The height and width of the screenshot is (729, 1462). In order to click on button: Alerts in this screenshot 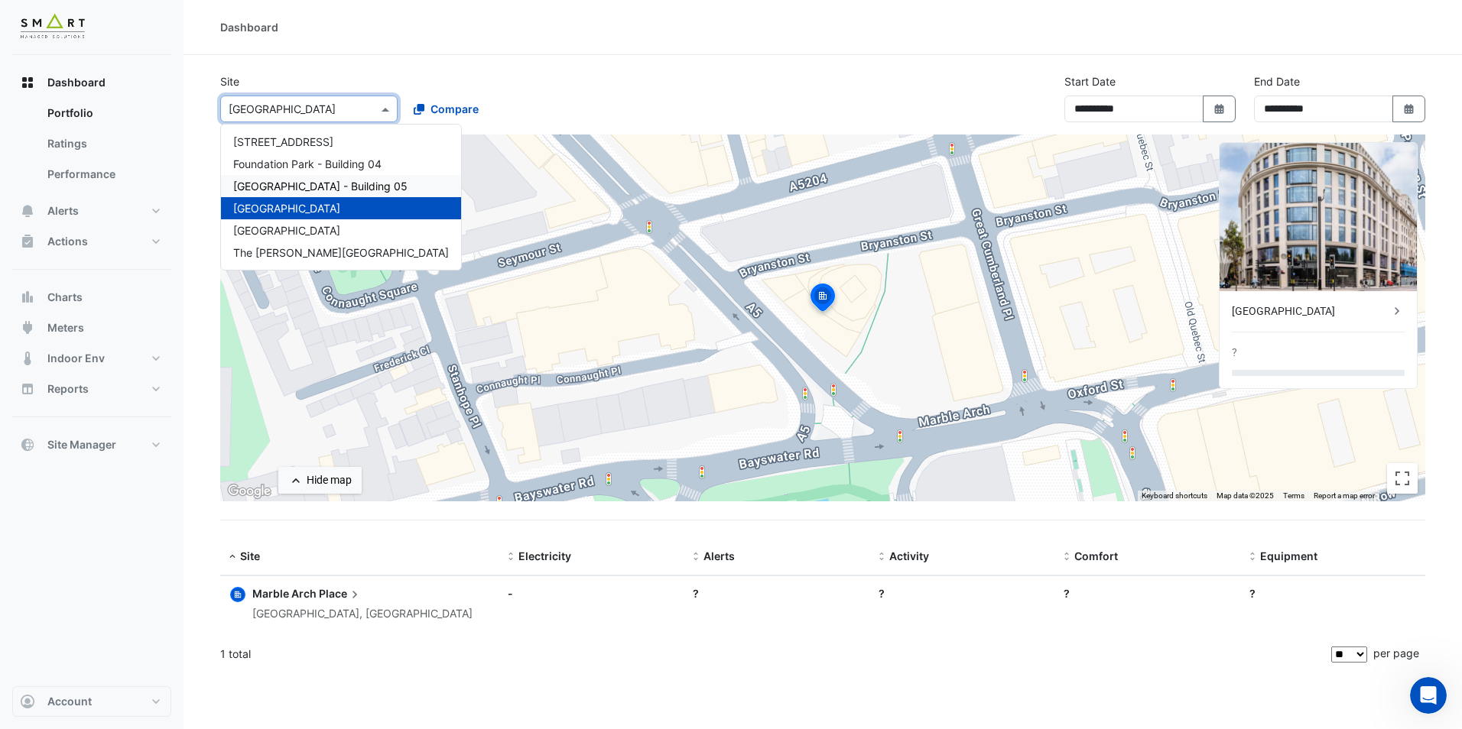, I will do `click(92, 211)`.